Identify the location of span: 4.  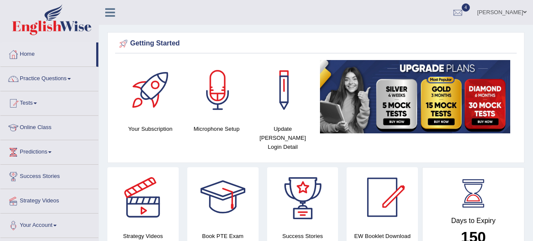
(466, 7).